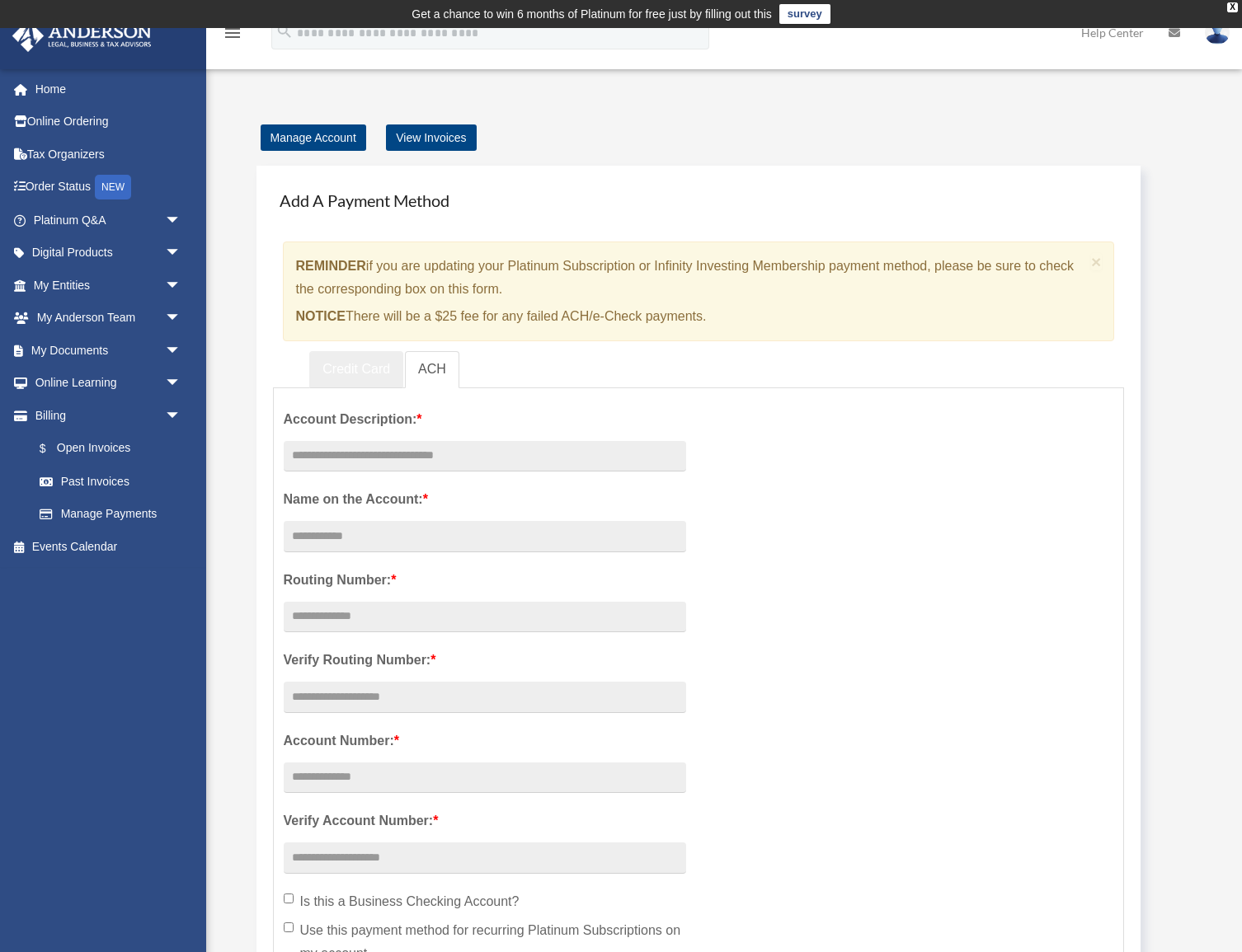  I want to click on label: Verify Account Number:, so click(485, 821).